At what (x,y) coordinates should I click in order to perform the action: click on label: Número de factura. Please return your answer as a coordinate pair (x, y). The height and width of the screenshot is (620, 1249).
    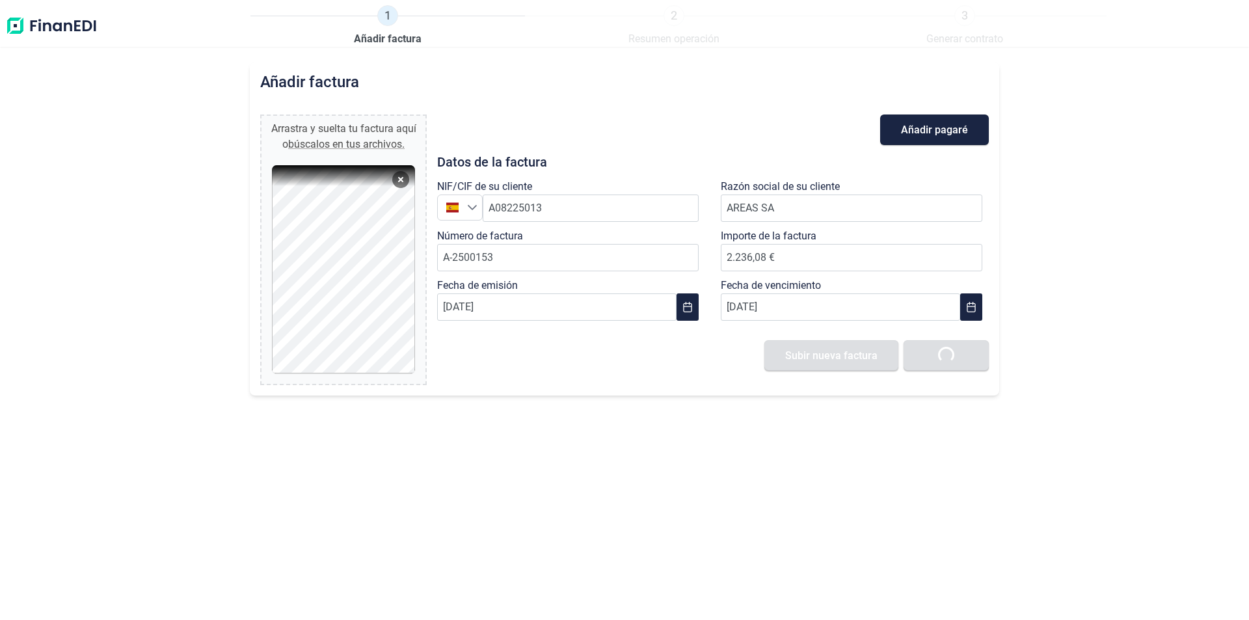
    Looking at the image, I should click on (480, 236).